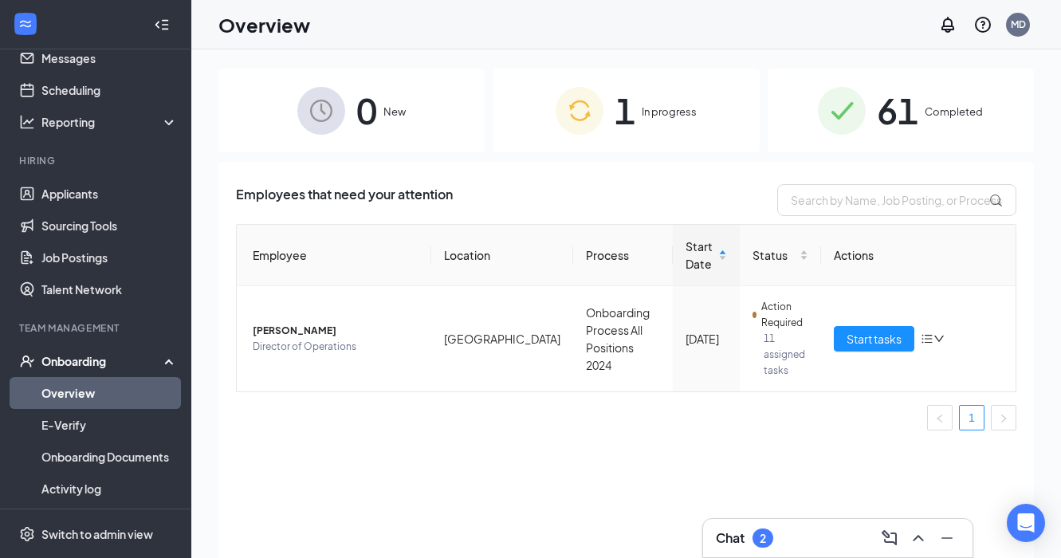  What do you see at coordinates (1018, 24) in the screenshot?
I see `div: MD` at bounding box center [1018, 24].